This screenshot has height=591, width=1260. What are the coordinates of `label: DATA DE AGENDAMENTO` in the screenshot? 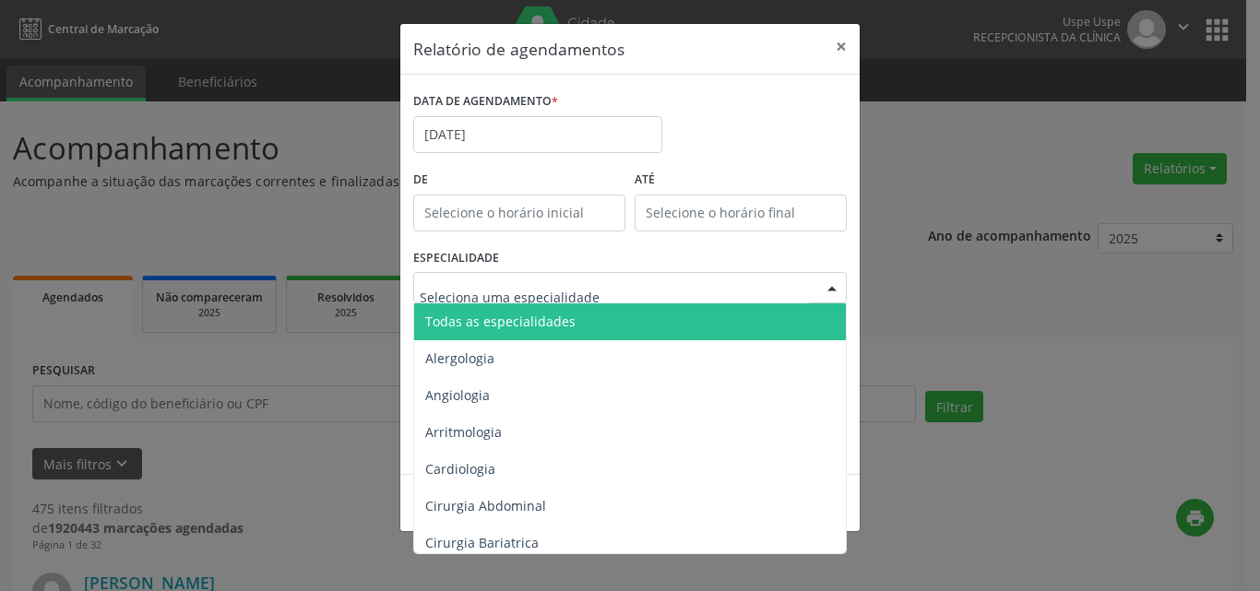 It's located at (485, 101).